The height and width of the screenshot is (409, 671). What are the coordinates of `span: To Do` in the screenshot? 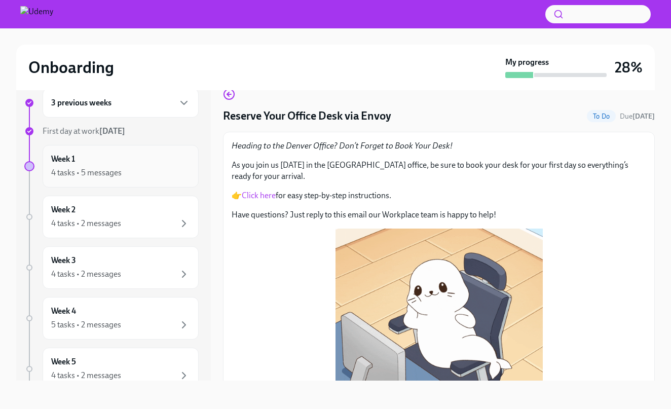 It's located at (601, 116).